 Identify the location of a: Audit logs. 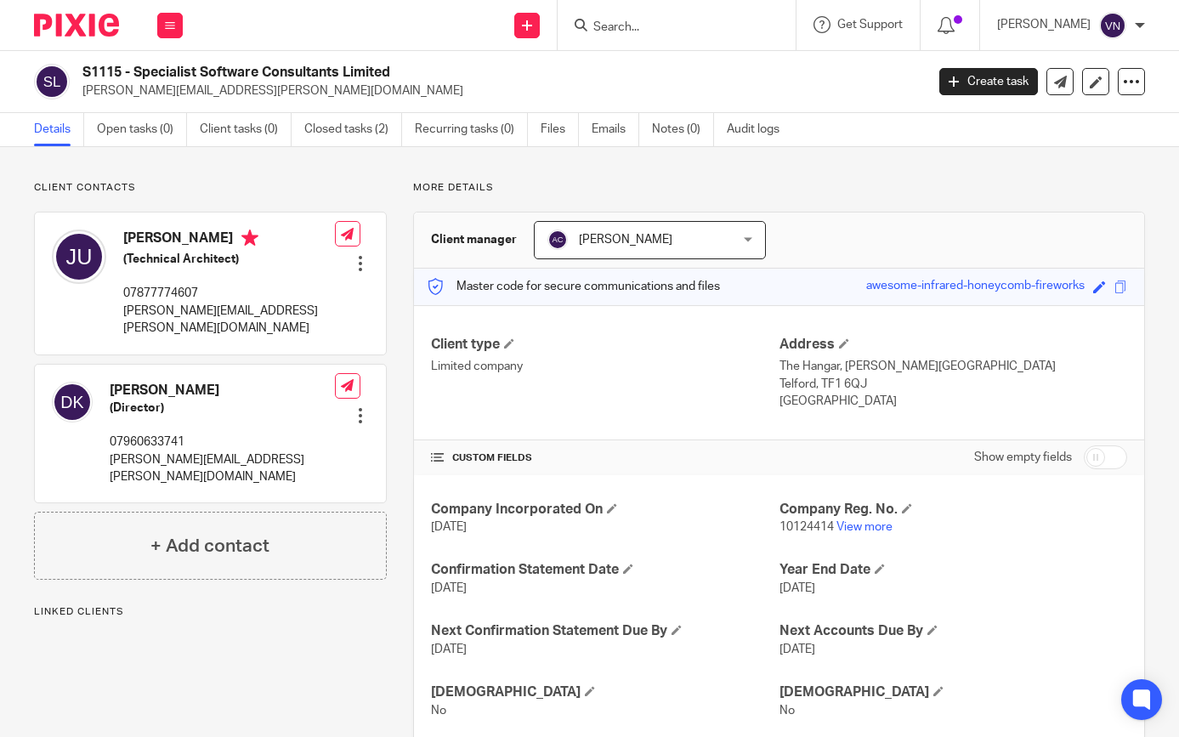
(759, 129).